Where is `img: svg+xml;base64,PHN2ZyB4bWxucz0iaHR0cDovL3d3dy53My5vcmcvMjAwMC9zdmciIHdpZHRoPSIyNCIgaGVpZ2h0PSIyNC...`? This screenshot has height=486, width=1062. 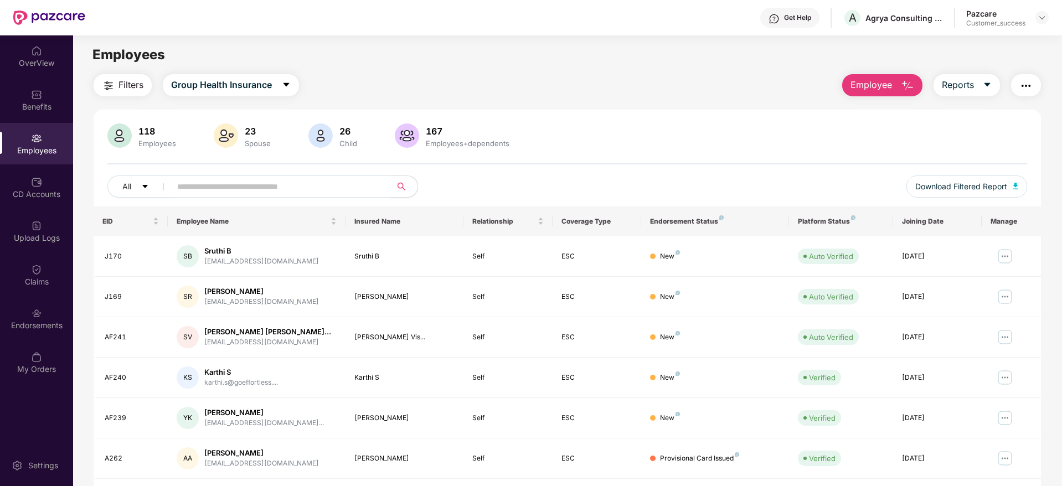
img: svg+xml;base64,PHN2ZyB4bWxucz0iaHR0cDovL3d3dy53My5vcmcvMjAwMC9zdmciIHdpZHRoPSIyNCIgaGVpZ2h0PSIyNC... is located at coordinates (109, 86).